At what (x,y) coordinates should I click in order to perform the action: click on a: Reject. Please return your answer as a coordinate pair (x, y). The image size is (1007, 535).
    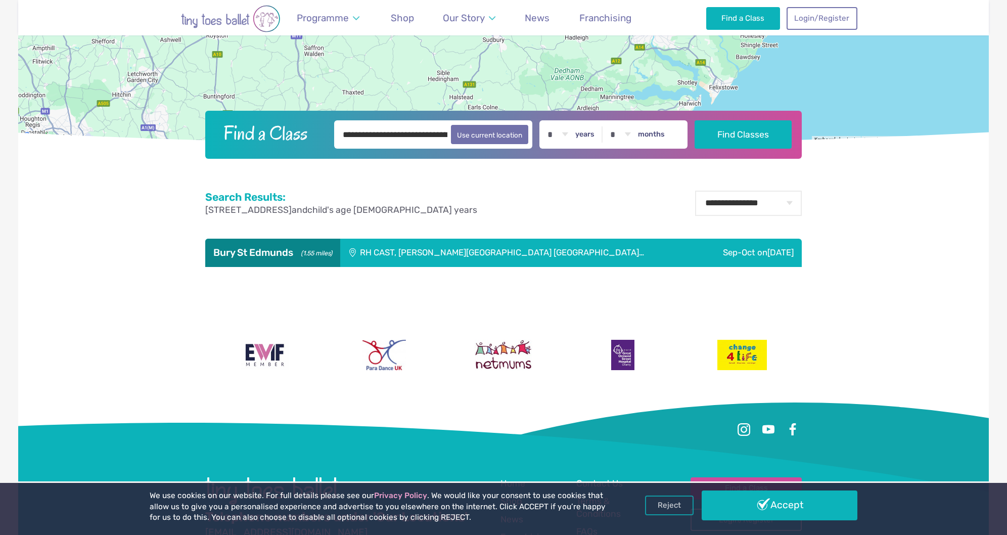
    Looking at the image, I should click on (669, 505).